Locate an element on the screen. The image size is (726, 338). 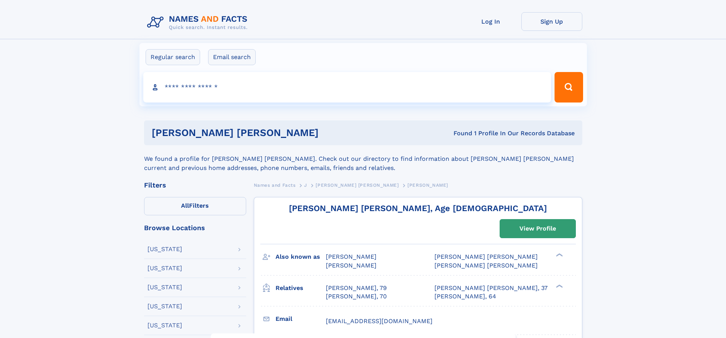
div: Filters is located at coordinates (195, 185).